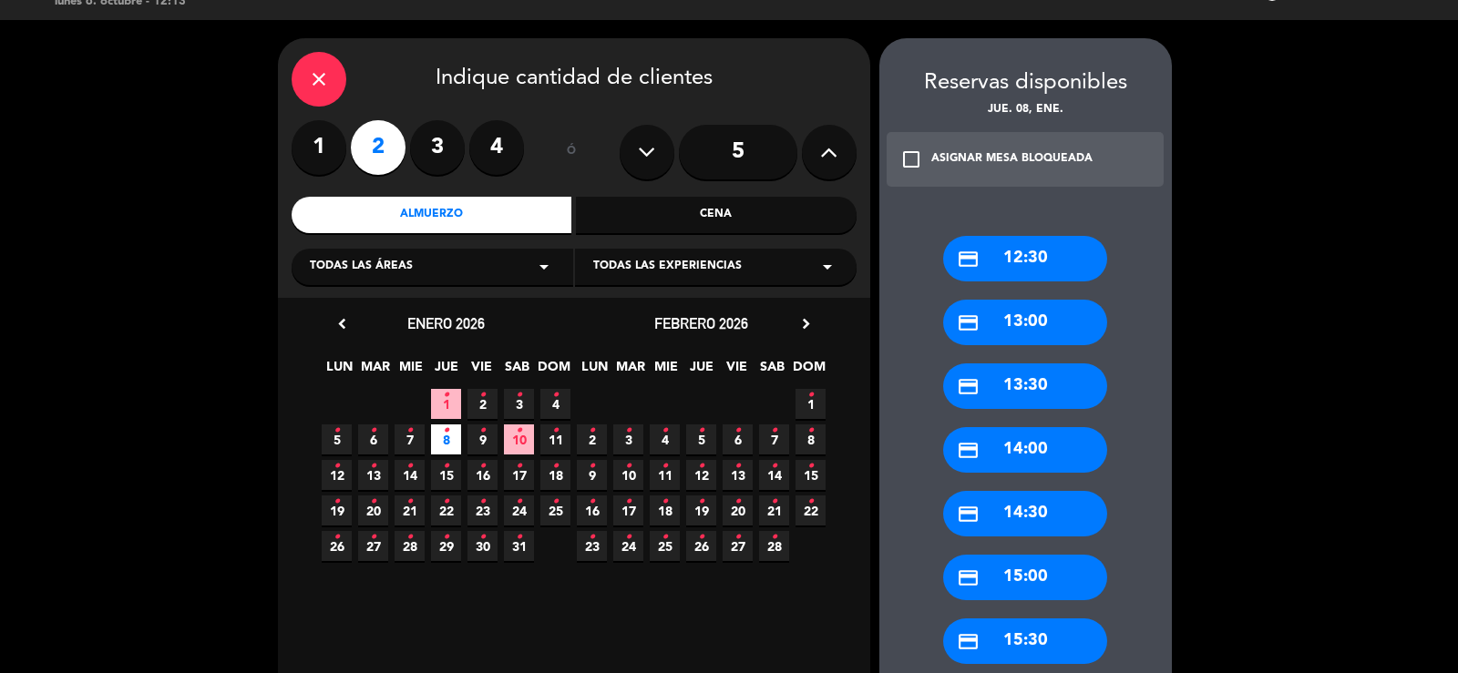 This screenshot has height=673, width=1458. Describe the element at coordinates (319, 79) in the screenshot. I see `i: close` at that location.